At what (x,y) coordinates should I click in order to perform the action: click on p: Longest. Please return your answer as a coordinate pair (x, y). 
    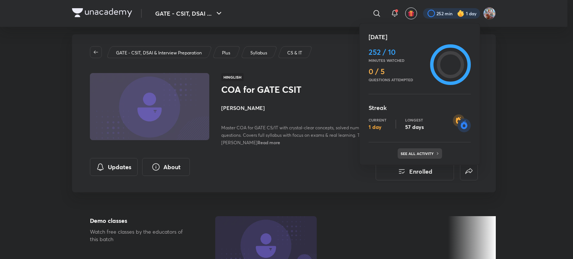
    Looking at the image, I should click on (414, 120).